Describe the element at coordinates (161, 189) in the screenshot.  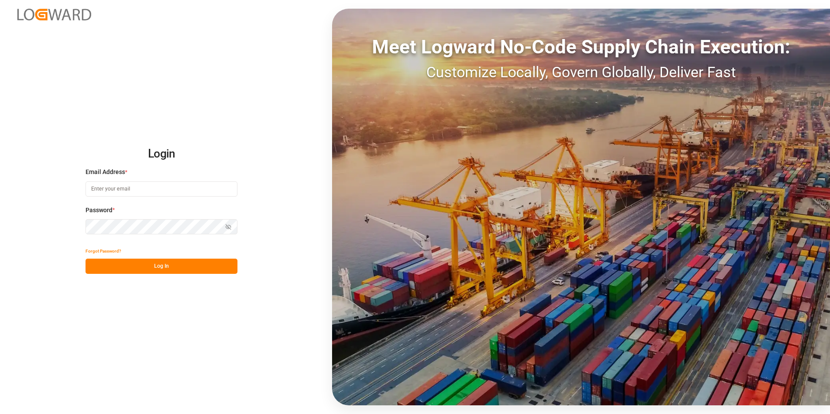
I see `input: Enter your email` at that location.